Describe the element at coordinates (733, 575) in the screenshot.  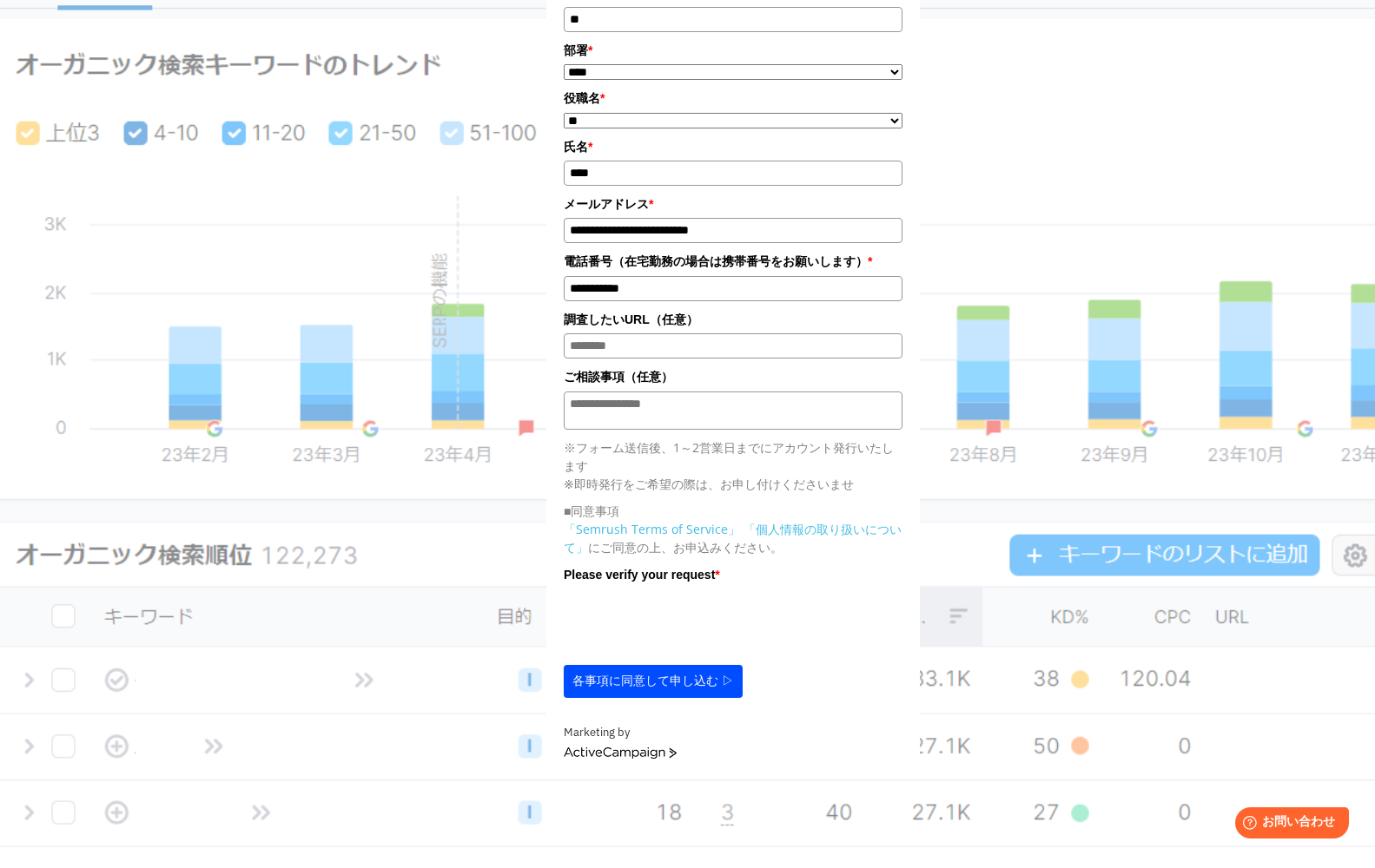
I see `label: Please verify your request` at that location.